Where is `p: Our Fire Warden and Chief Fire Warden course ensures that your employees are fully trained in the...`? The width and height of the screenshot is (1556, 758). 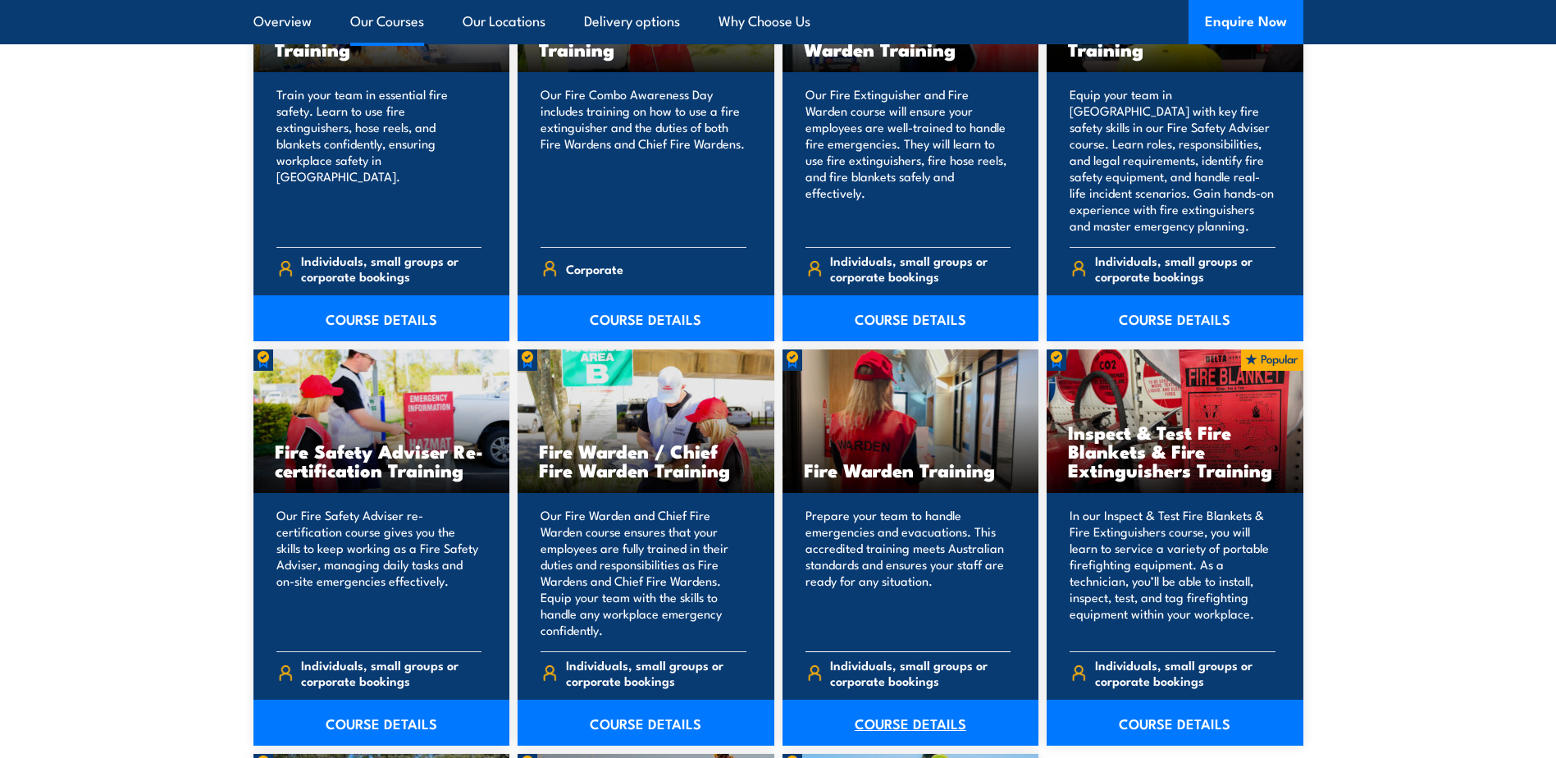
p: Our Fire Warden and Chief Fire Warden course ensures that your employees are fully trained in the... is located at coordinates (643, 572).